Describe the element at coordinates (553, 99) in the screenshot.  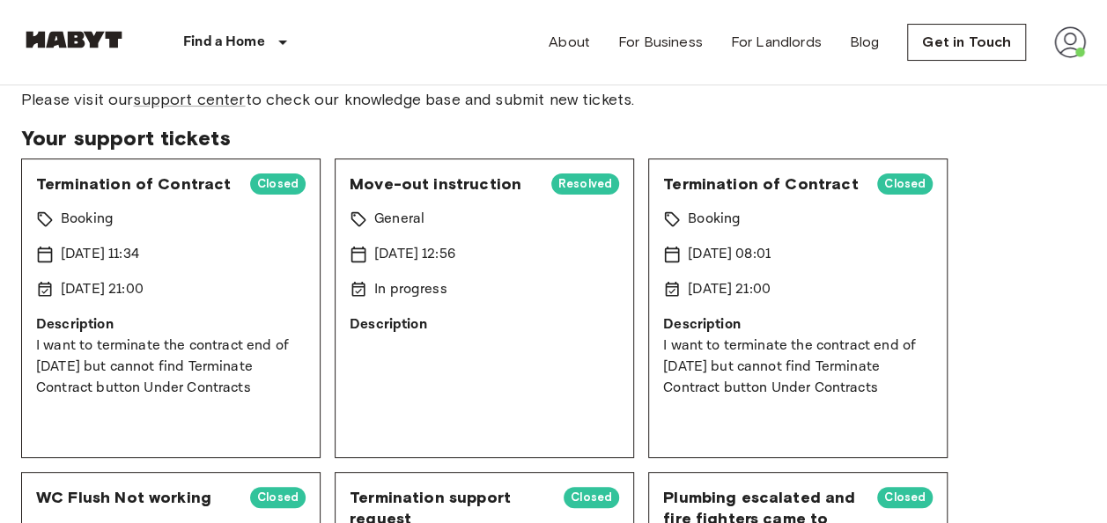
I see `span: Please visit our to check our knowledge base and submit new tickets.` at that location.